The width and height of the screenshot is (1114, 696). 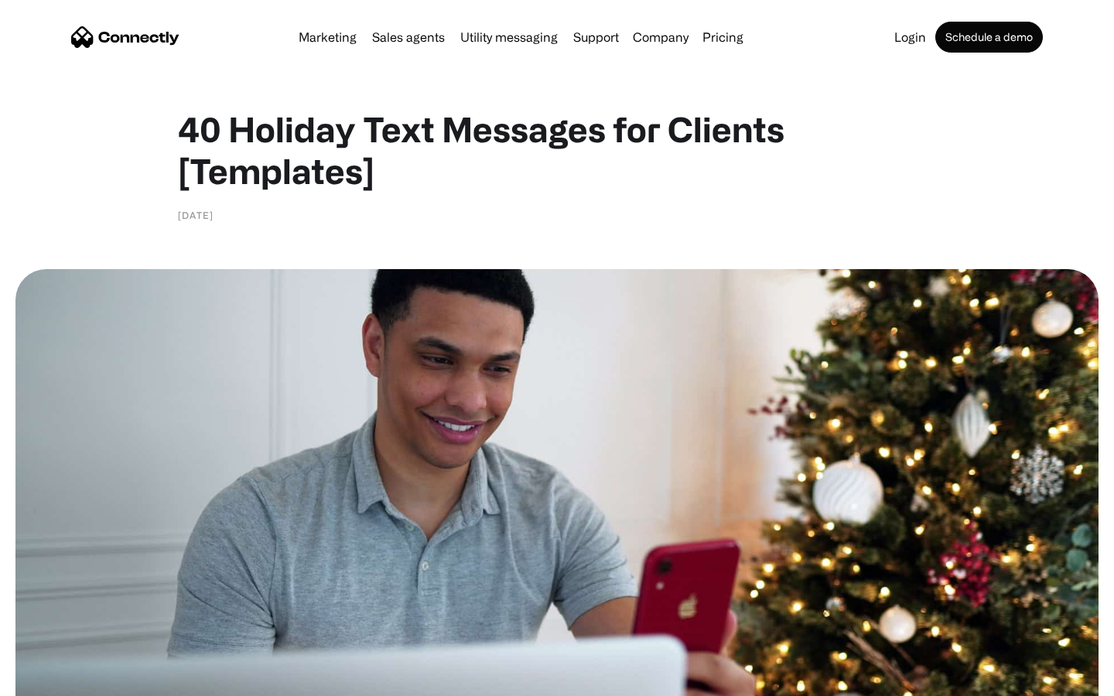 I want to click on div: Company, so click(x=661, y=37).